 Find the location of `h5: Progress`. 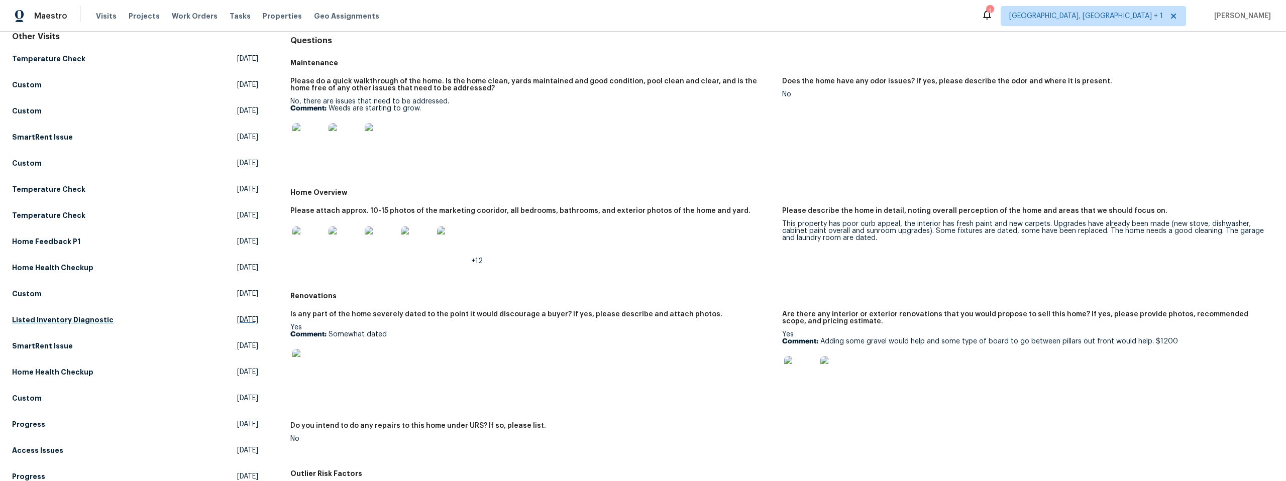

h5: Progress is located at coordinates (29, 425).